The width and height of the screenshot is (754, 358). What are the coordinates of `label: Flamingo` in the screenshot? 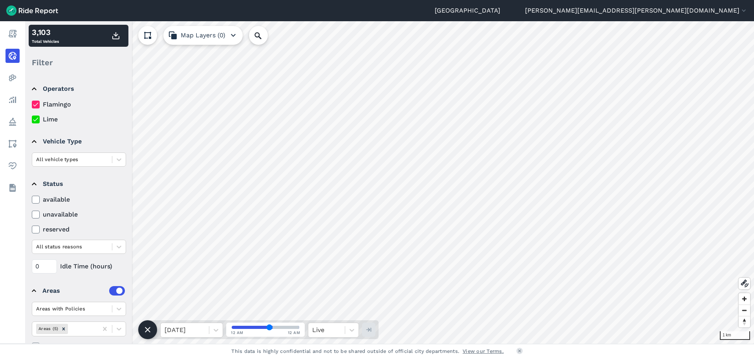 It's located at (79, 104).